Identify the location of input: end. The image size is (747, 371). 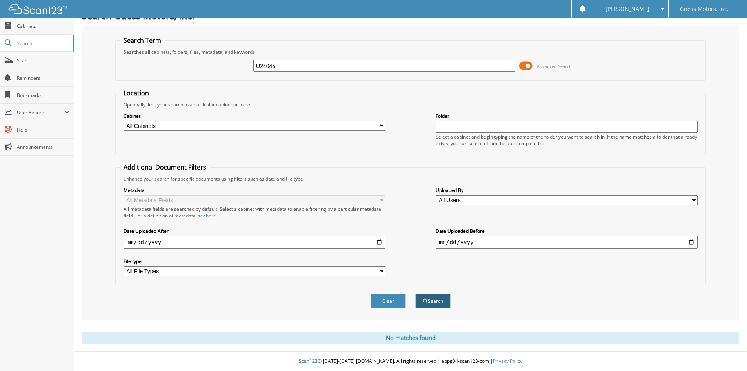
(567, 242).